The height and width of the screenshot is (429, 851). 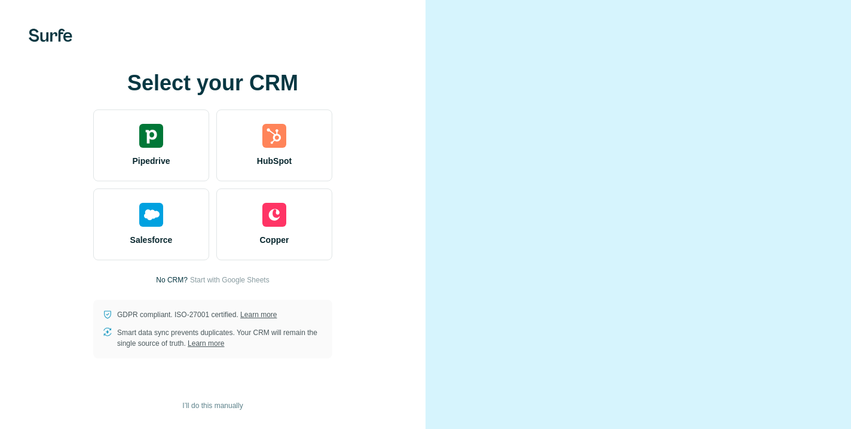 I want to click on span: Copper, so click(x=274, y=240).